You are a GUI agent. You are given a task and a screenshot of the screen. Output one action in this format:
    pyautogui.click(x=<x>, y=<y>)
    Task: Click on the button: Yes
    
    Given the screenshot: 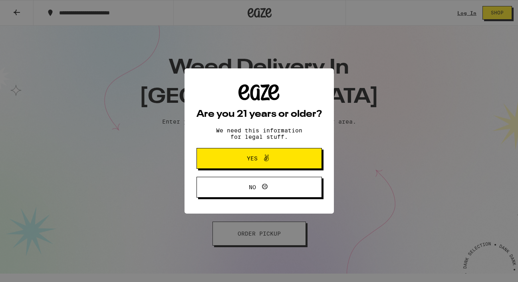 What is the action you would take?
    pyautogui.click(x=259, y=158)
    